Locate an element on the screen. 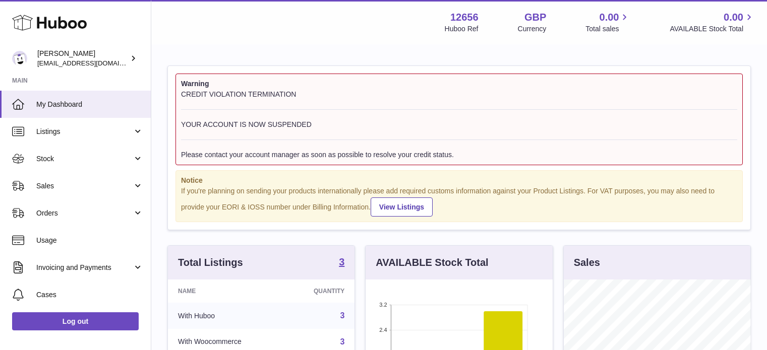 The width and height of the screenshot is (767, 350). span: AVAILABLE Stock Total is located at coordinates (712, 29).